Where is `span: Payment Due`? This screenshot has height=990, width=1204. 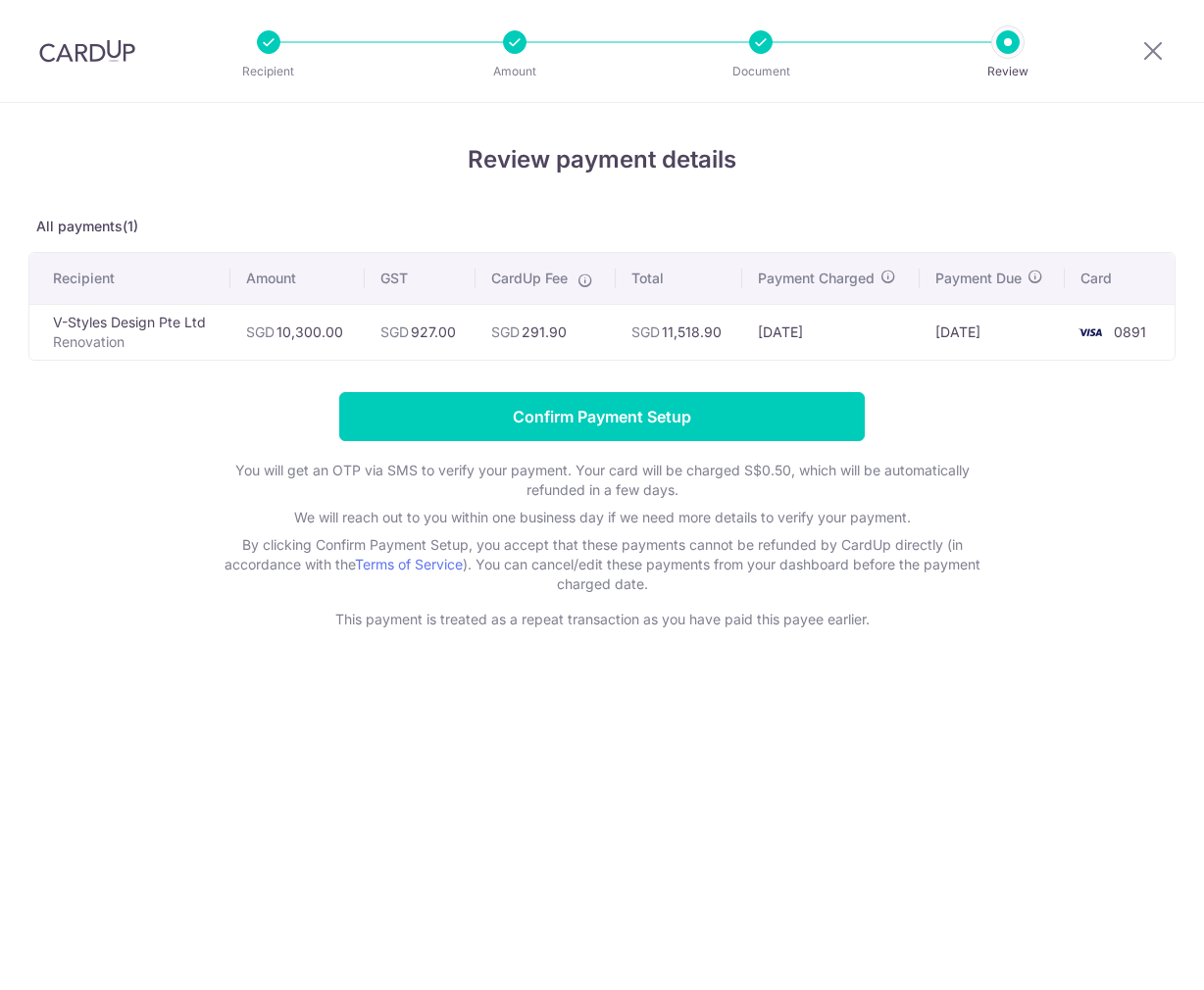
span: Payment Due is located at coordinates (978, 278).